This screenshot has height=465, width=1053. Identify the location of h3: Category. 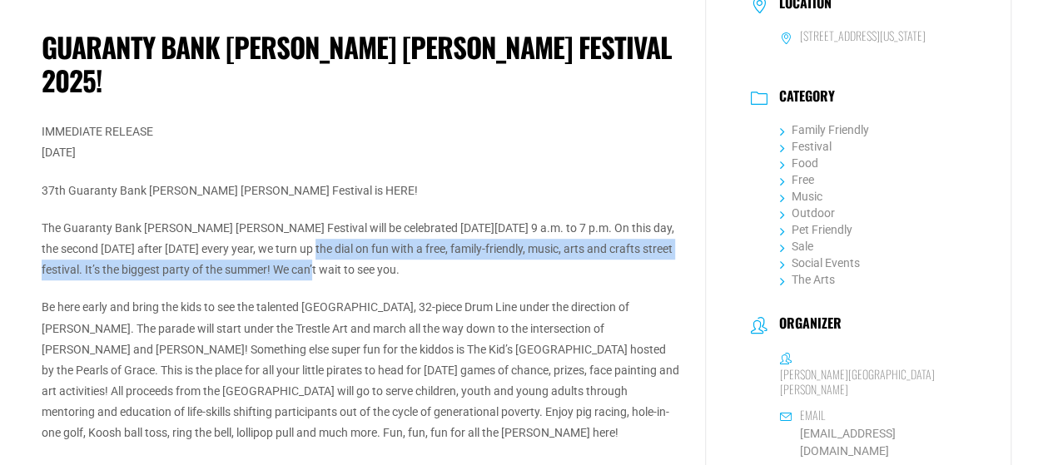
(803, 98).